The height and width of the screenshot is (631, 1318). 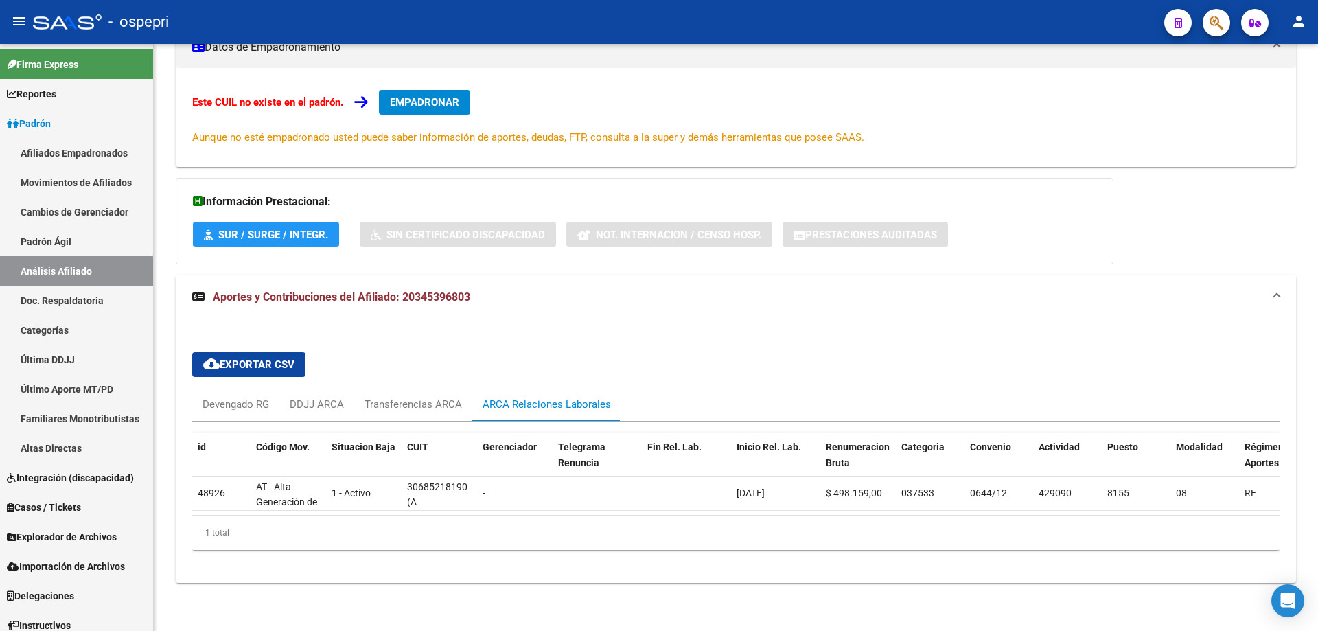 What do you see at coordinates (1122, 447) in the screenshot?
I see `span: Puesto` at bounding box center [1122, 447].